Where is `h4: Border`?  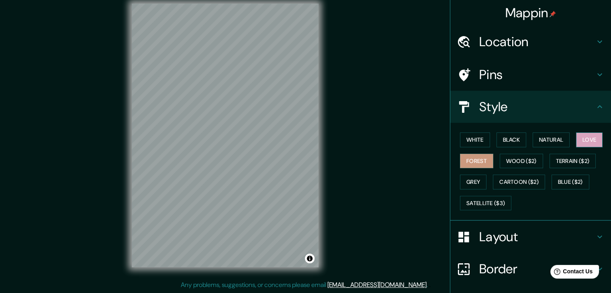 h4: Border is located at coordinates (537, 269).